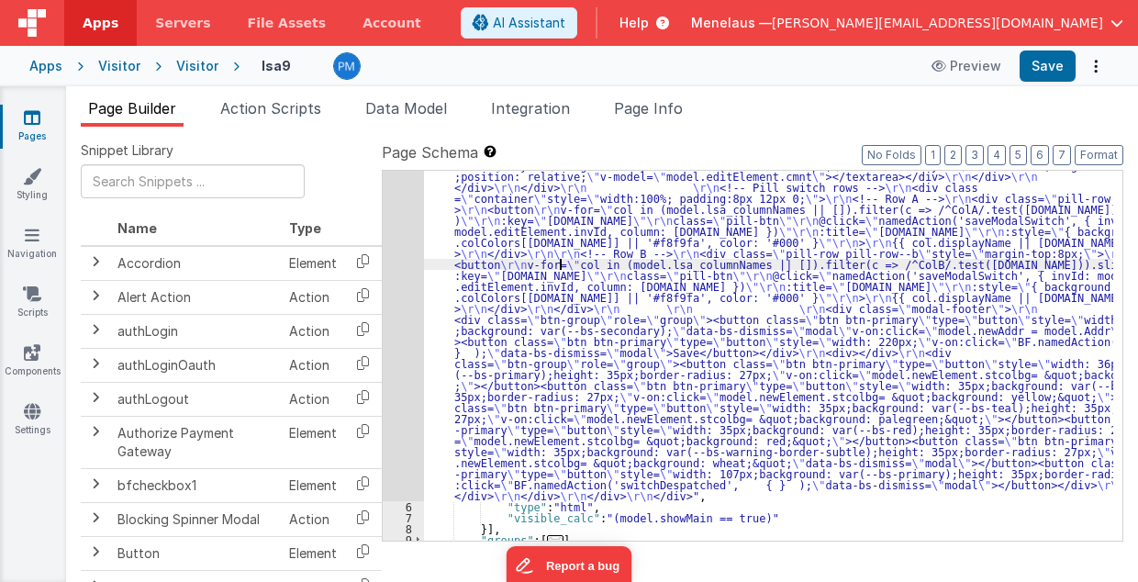 This screenshot has height=582, width=1138. I want to click on span: Snippet Library, so click(127, 150).